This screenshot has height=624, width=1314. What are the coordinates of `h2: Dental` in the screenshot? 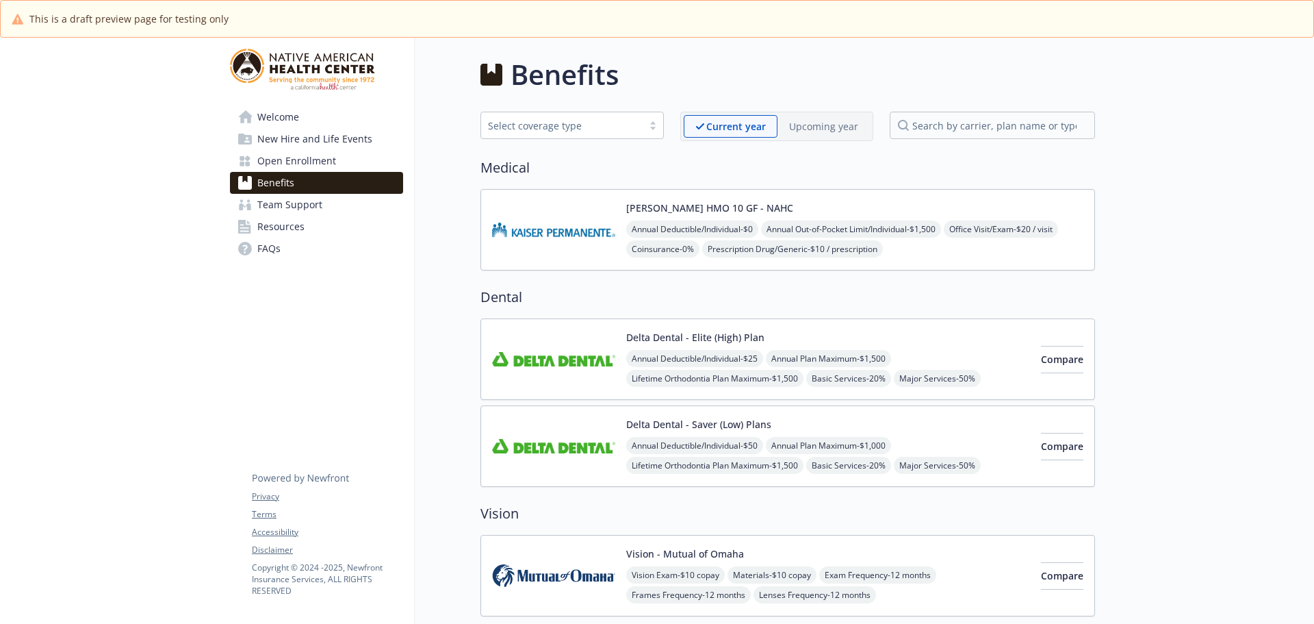 It's located at (788, 297).